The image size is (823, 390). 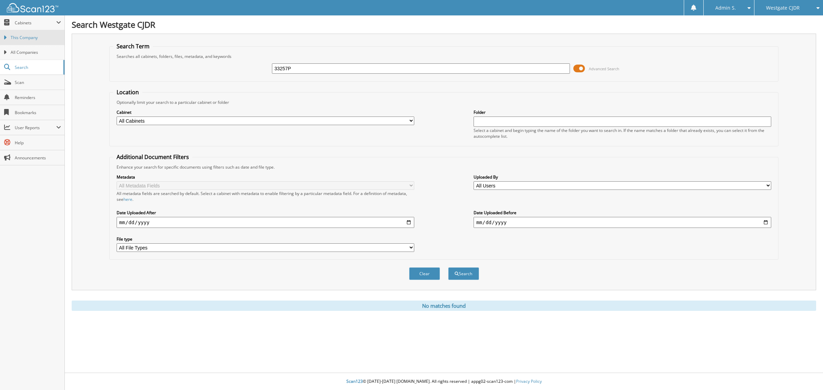 I want to click on button: Search, so click(x=464, y=274).